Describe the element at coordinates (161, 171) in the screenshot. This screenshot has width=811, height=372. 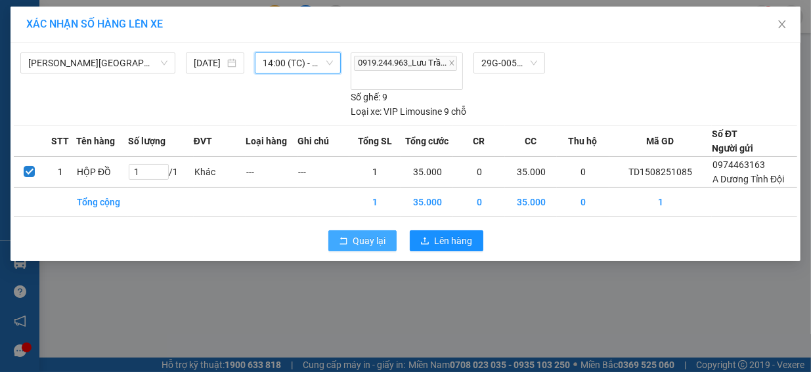
I see `td: / 1` at that location.